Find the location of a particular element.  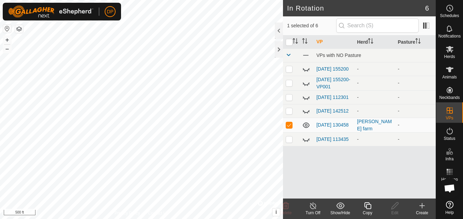

th: VP is located at coordinates (334, 42).